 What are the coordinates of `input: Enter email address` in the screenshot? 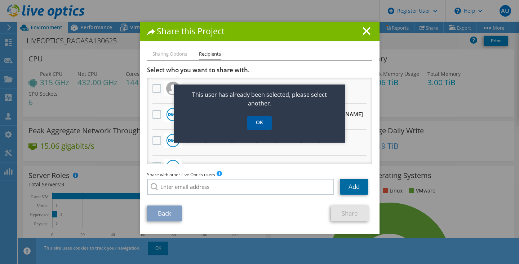 It's located at (241, 186).